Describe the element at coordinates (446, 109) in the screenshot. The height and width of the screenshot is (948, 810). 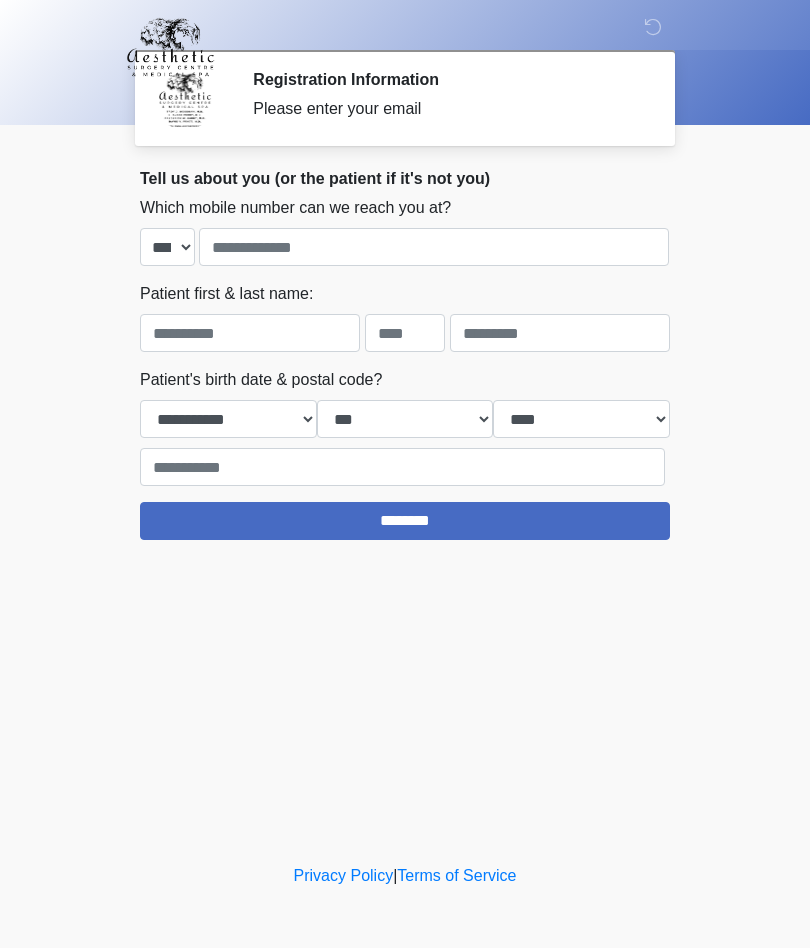
I see `div: Please enter your email` at that location.